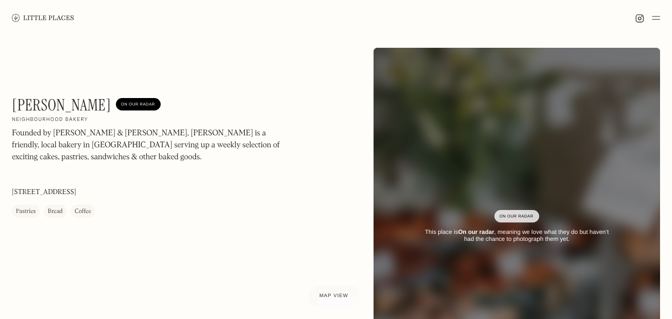 Image resolution: width=672 pixels, height=319 pixels. Describe the element at coordinates (476, 232) in the screenshot. I see `strong: On our radar` at that location.